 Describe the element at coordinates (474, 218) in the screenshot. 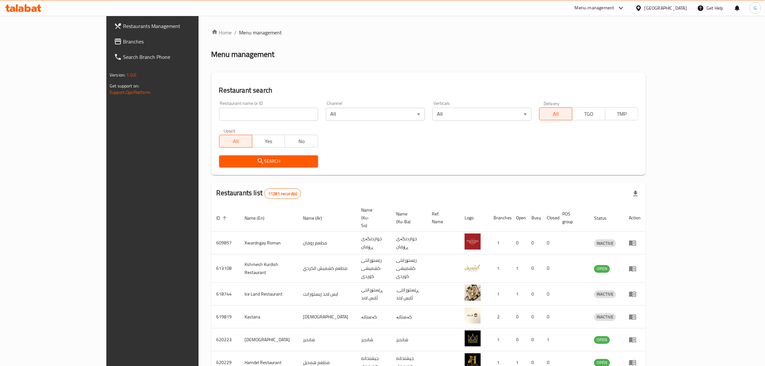

I see `th: Logo` at that location.